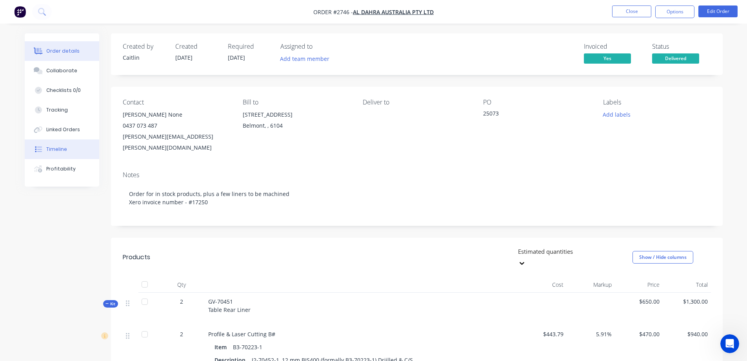  What do you see at coordinates (62, 149) in the screenshot?
I see `button: Timeline` at bounding box center [62, 149].